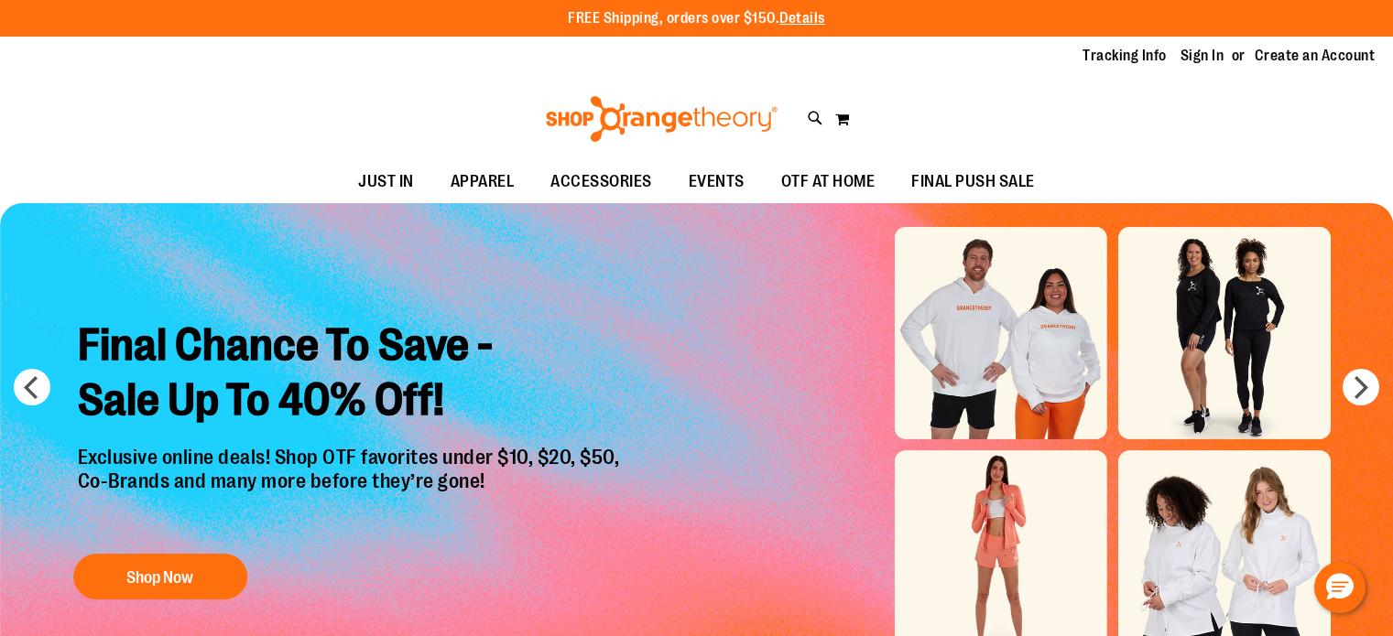 The image size is (1393, 636). Describe the element at coordinates (1315, 56) in the screenshot. I see `a: Create an Account` at that location.